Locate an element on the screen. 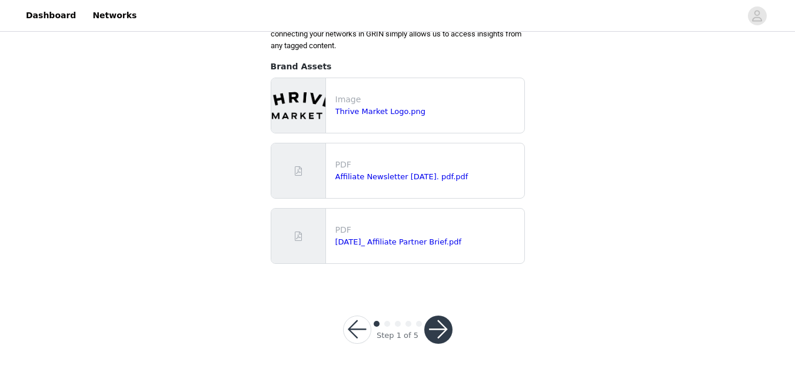 The width and height of the screenshot is (795, 372). h4: Brand Assets is located at coordinates (398, 66).